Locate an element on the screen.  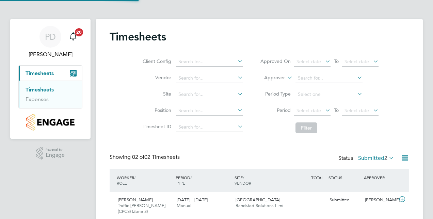
label: Approver is located at coordinates (269, 78).